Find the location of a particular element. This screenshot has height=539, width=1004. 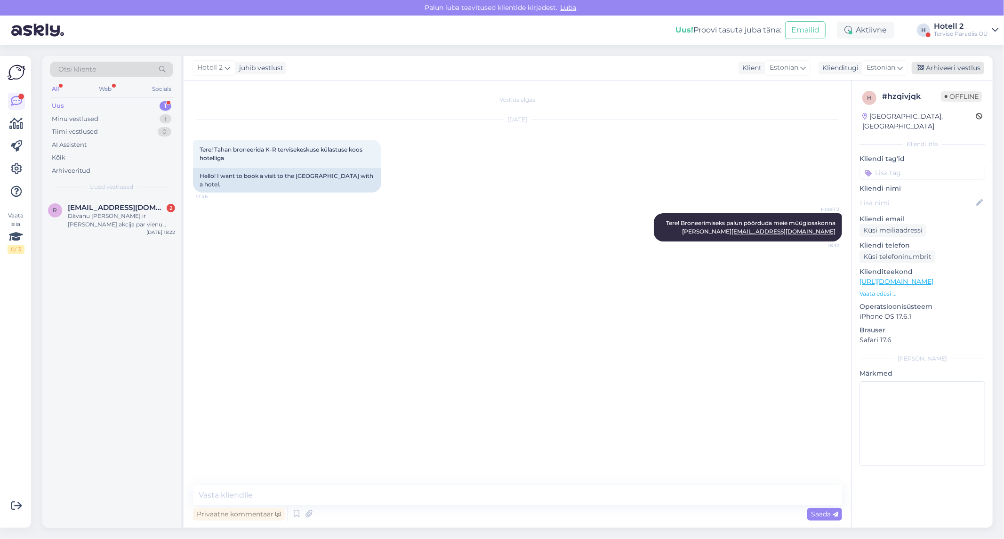

div: # hzqivjqk is located at coordinates (911, 97).